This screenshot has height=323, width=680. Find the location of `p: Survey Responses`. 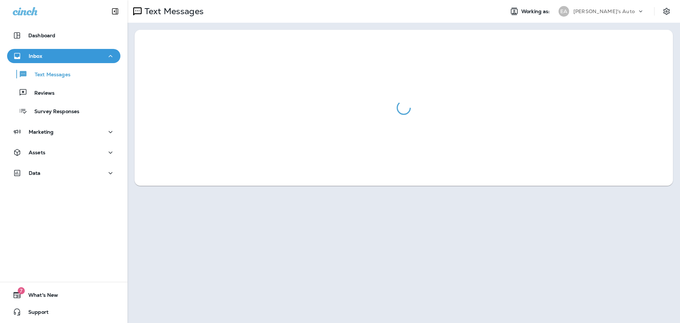

p: Survey Responses is located at coordinates (53, 112).